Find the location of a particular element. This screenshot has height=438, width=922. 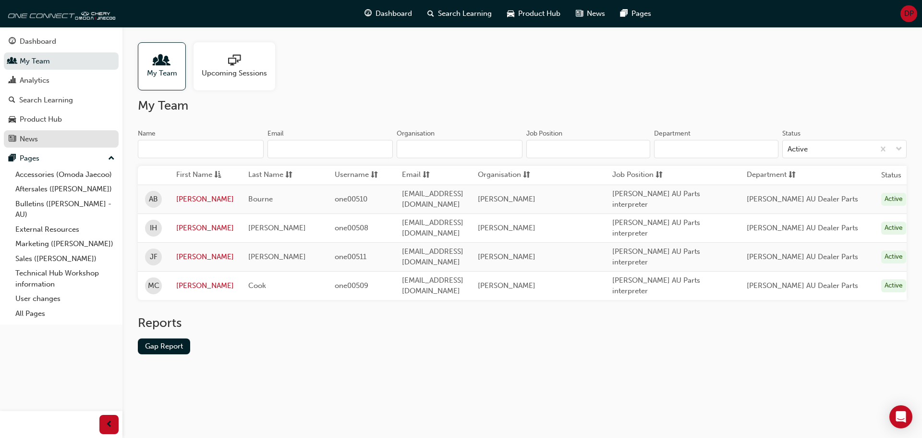

div: Analytics is located at coordinates (35, 80).